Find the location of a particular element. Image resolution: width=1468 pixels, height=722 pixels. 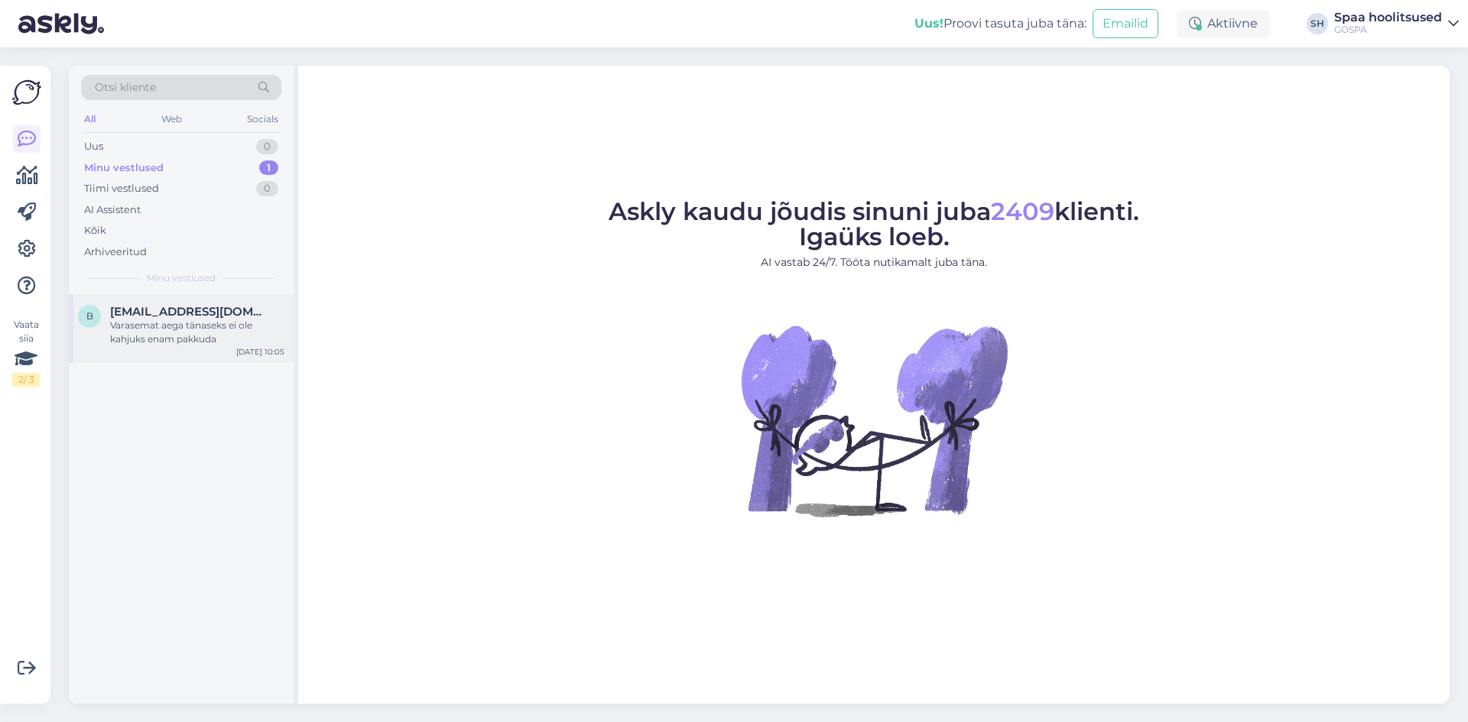

a: Spaa hoolitsusedGOSPA is located at coordinates (1396, 24).